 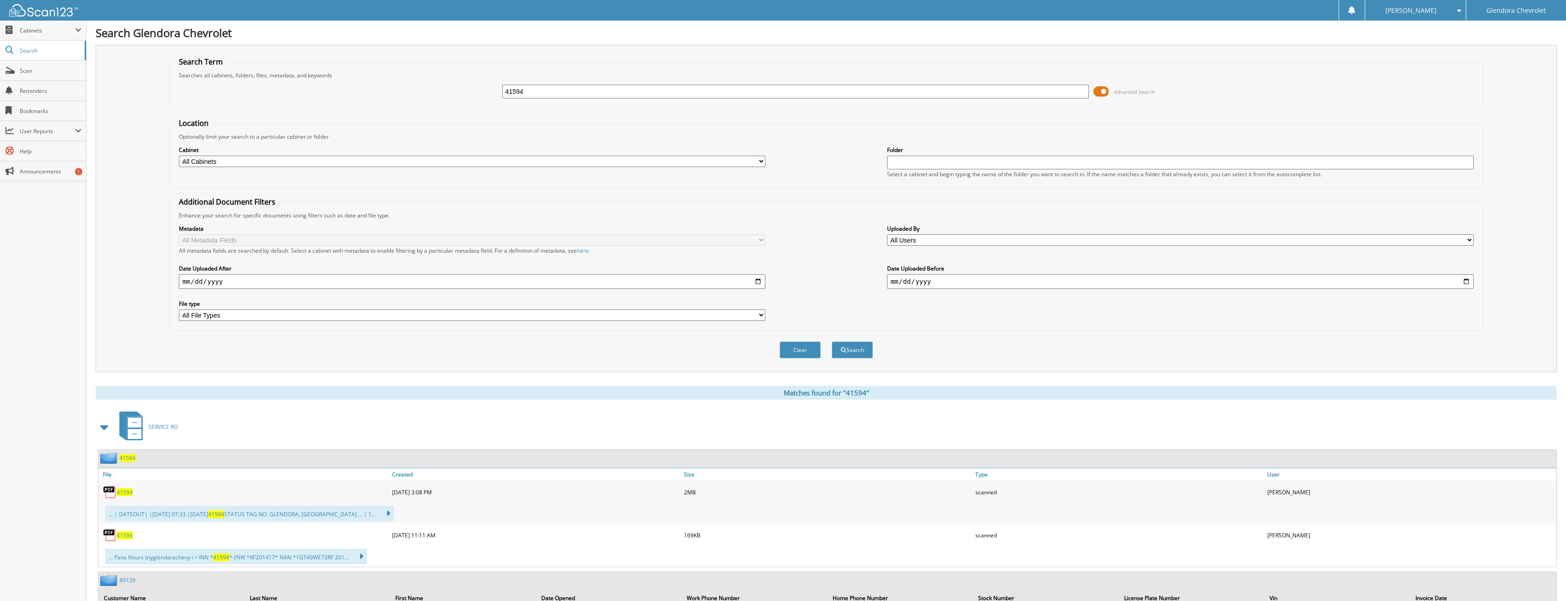 I want to click on span: Scan, so click(x=50, y=70).